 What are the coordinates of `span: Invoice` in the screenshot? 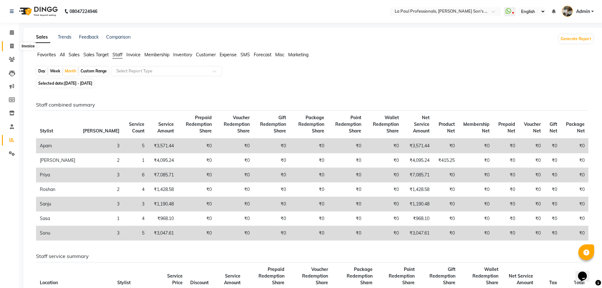 It's located at (133, 55).